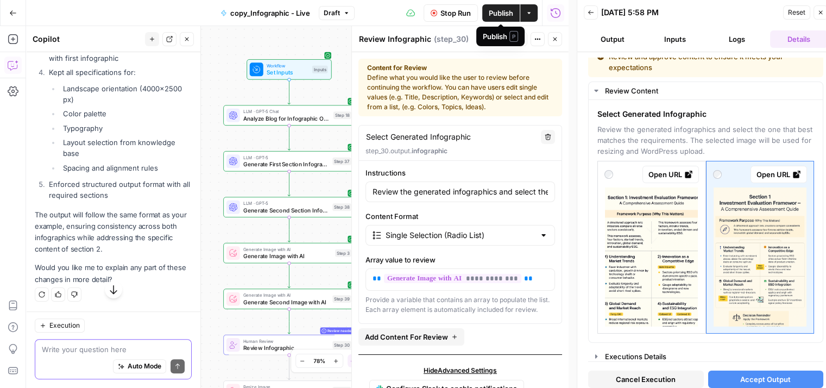 The image size is (826, 388). Describe the element at coordinates (460, 151) in the screenshot. I see `p: step_30.output.` at that location.